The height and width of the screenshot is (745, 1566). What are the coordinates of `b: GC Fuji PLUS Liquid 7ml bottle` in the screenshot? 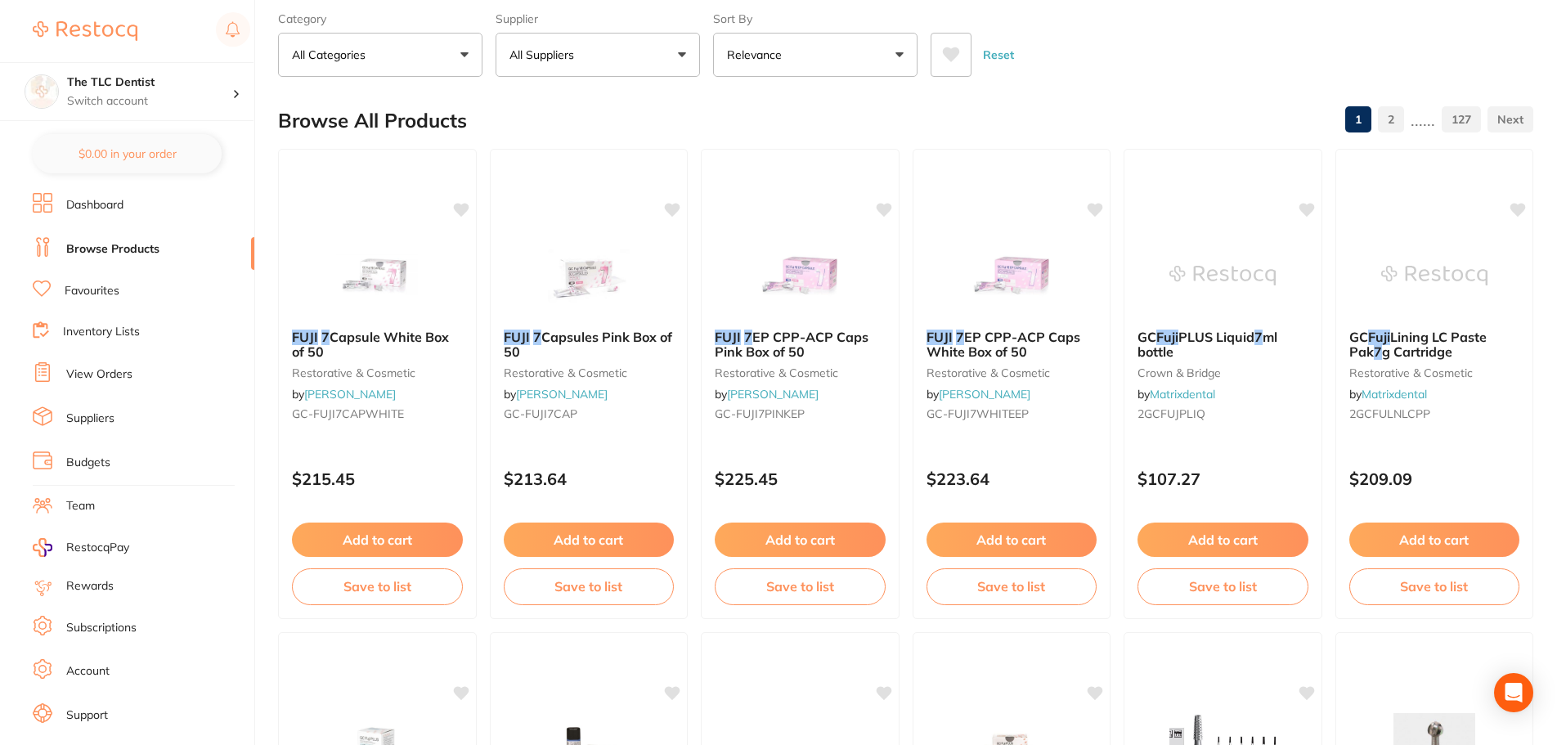 It's located at (1222, 344).